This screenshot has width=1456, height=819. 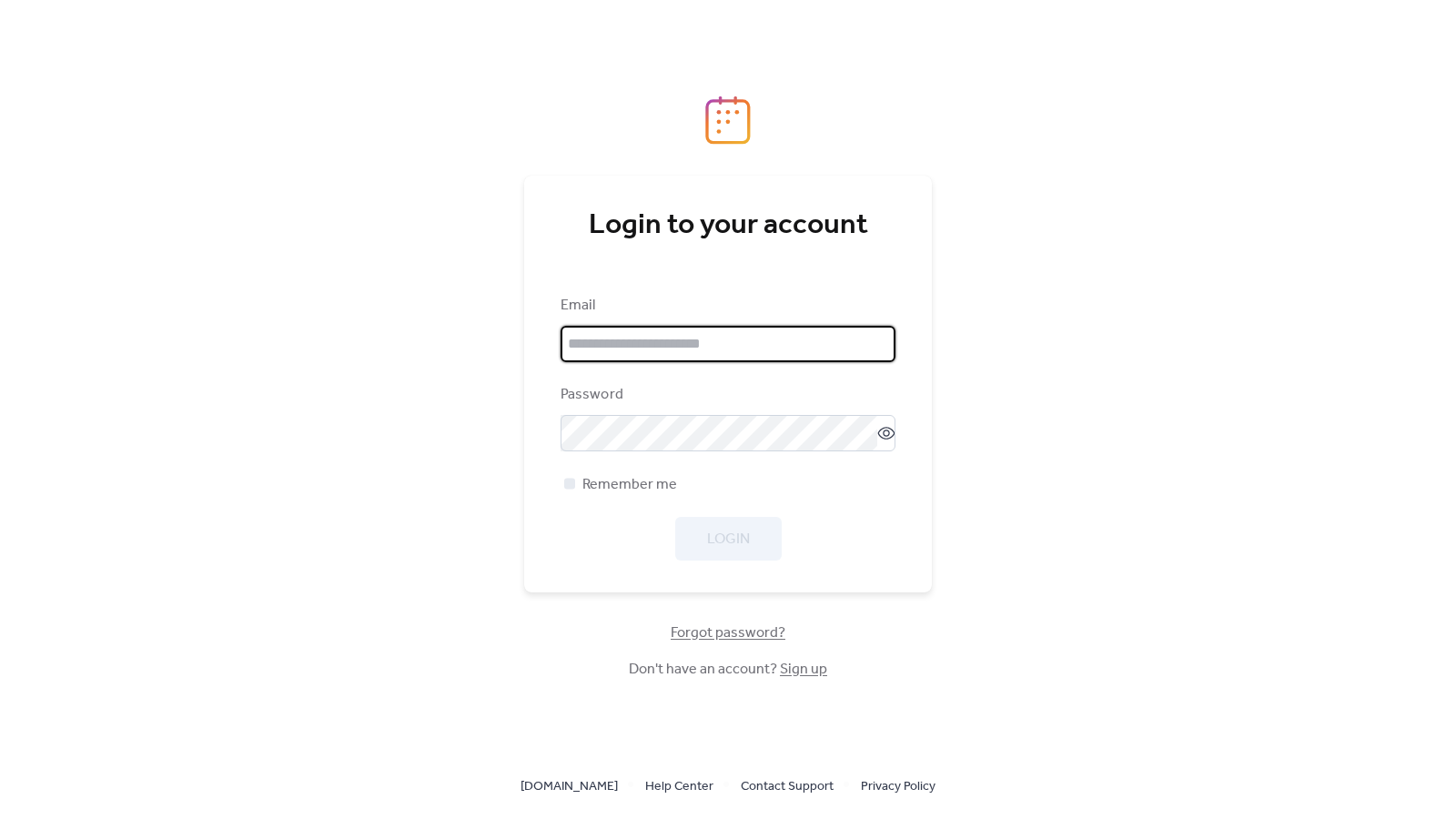 What do you see at coordinates (787, 785) in the screenshot?
I see `a: Contact Support` at bounding box center [787, 785].